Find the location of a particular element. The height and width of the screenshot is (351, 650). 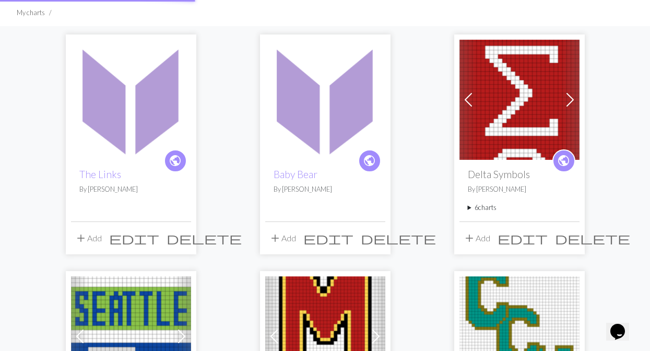

summary: 6charts is located at coordinates (520, 207).